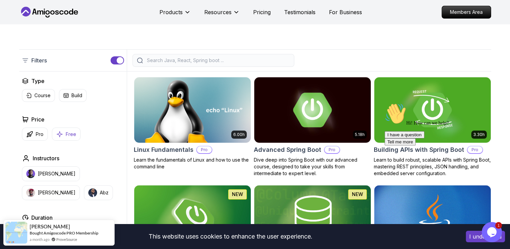 Image resolution: width=510 pixels, height=249 pixels. What do you see at coordinates (193, 163) in the screenshot?
I see `p: Learn the fundamentals of Linux and how to use the command line` at bounding box center [193, 163].